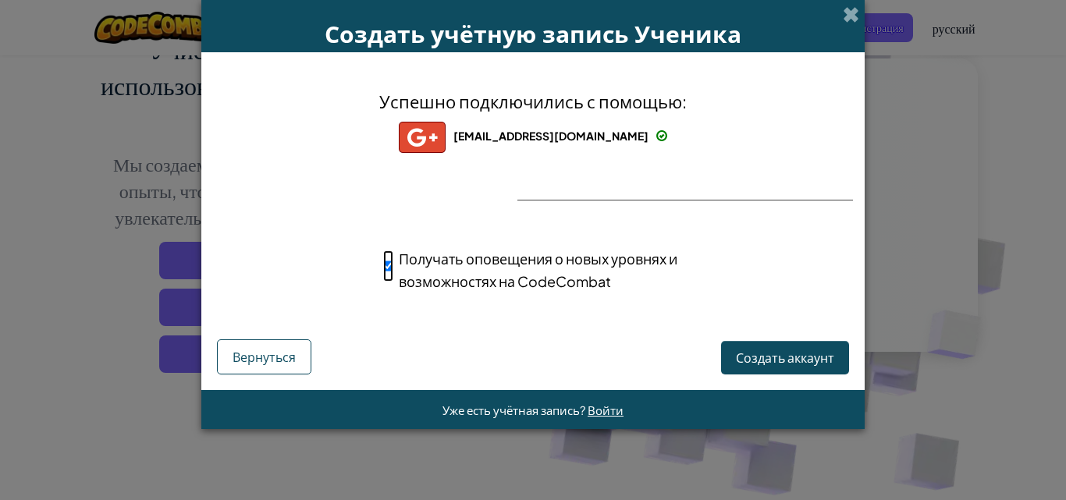  I want to click on span: Войти, so click(606, 410).